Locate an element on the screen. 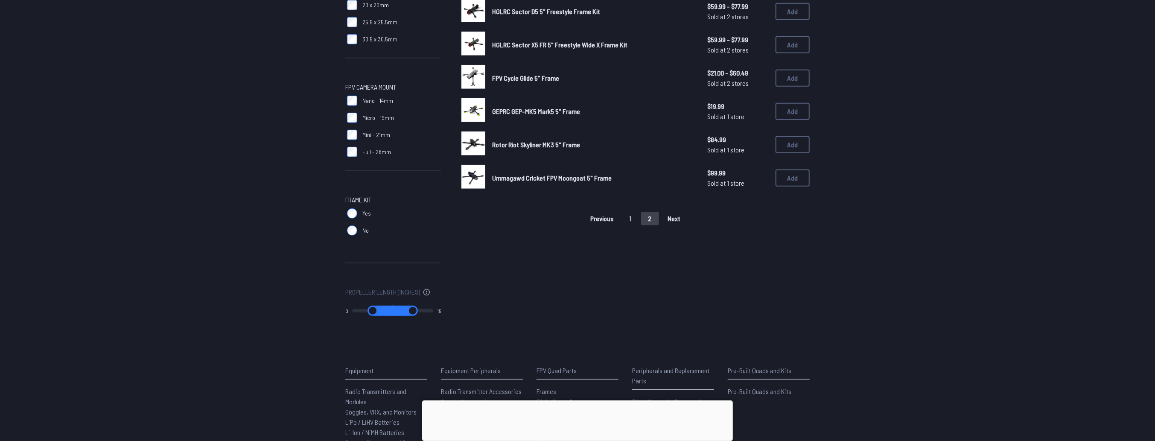 This screenshot has height=441, width=1155. span: Mini - 21mm is located at coordinates (376, 135).